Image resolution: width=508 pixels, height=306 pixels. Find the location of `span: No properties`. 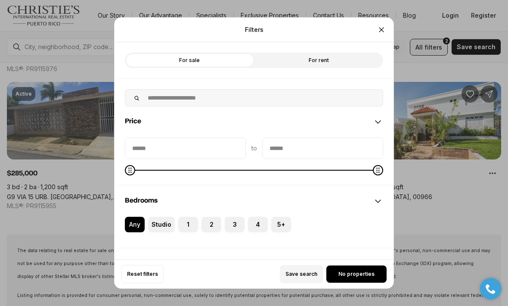

span: No properties is located at coordinates (356, 274).